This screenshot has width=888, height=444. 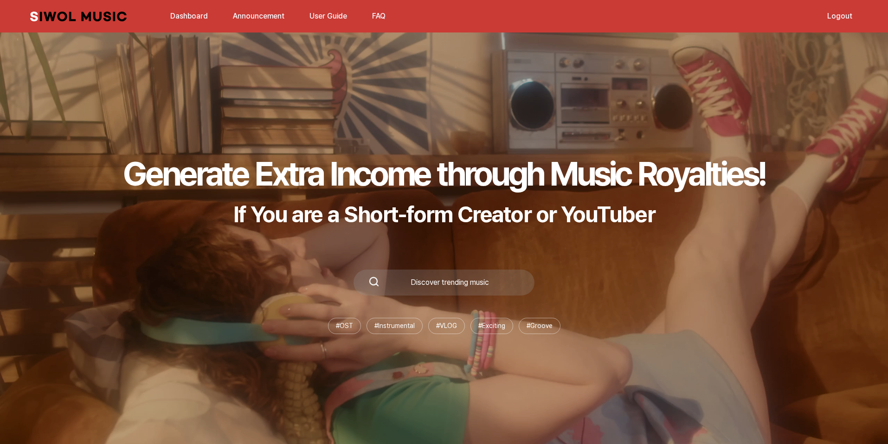 What do you see at coordinates (444, 174) in the screenshot?
I see `h1: Generate Extra Income through Music Royalties!` at bounding box center [444, 174].